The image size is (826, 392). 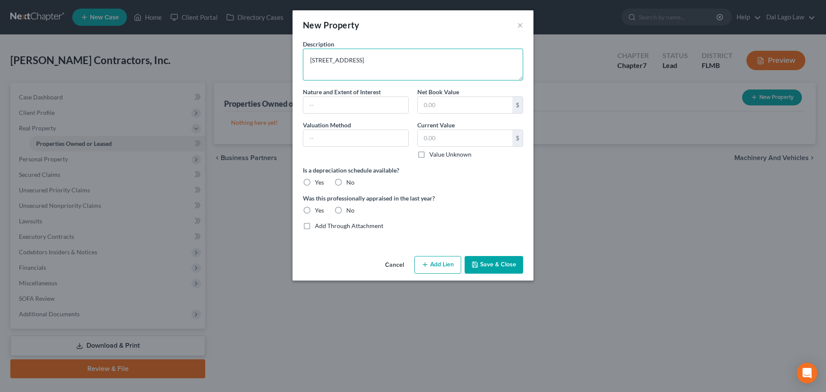 What do you see at coordinates (450, 154) in the screenshot?
I see `label: Value Unknown` at bounding box center [450, 154].